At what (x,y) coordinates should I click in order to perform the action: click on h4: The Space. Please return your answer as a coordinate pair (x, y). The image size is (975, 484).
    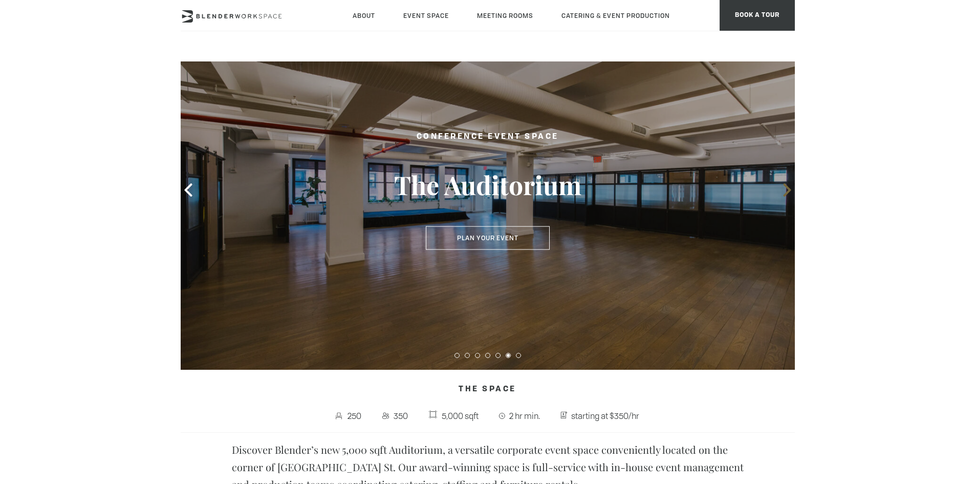
    Looking at the image, I should click on (488, 389).